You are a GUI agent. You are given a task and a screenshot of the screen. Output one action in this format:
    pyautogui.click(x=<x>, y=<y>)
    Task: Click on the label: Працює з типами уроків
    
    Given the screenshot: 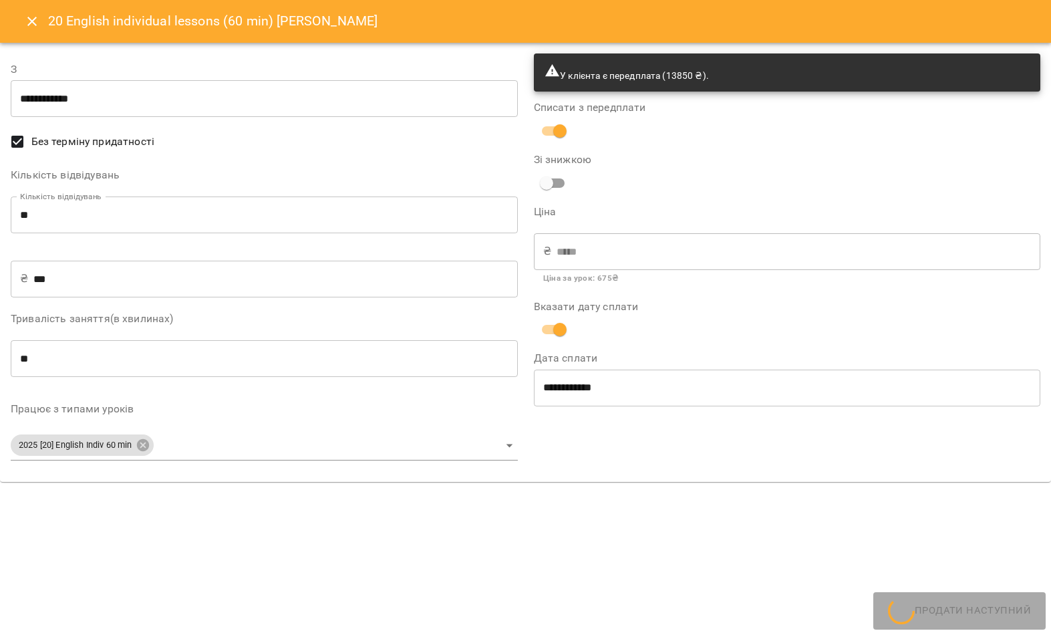 What is the action you would take?
    pyautogui.click(x=264, y=409)
    